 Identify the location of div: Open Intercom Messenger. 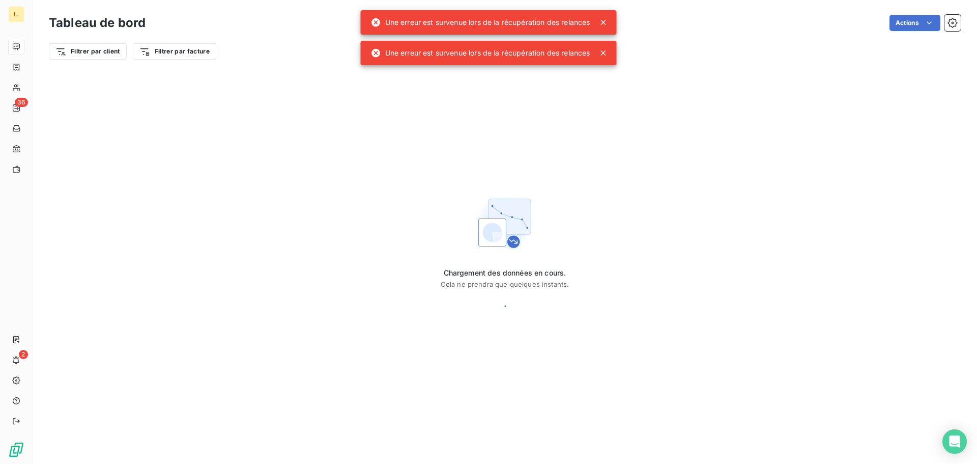
(955, 441).